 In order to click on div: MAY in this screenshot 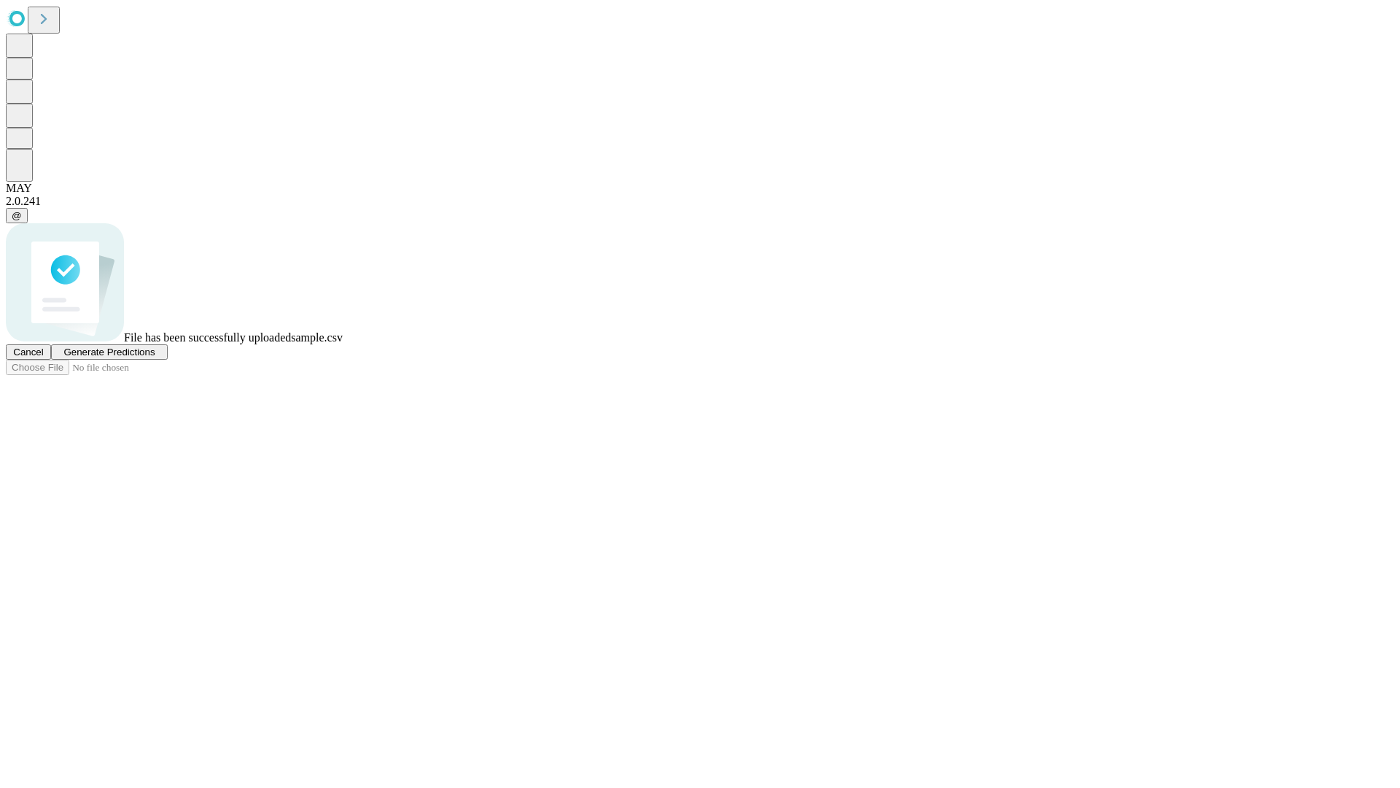, I will do `click(700, 188)`.